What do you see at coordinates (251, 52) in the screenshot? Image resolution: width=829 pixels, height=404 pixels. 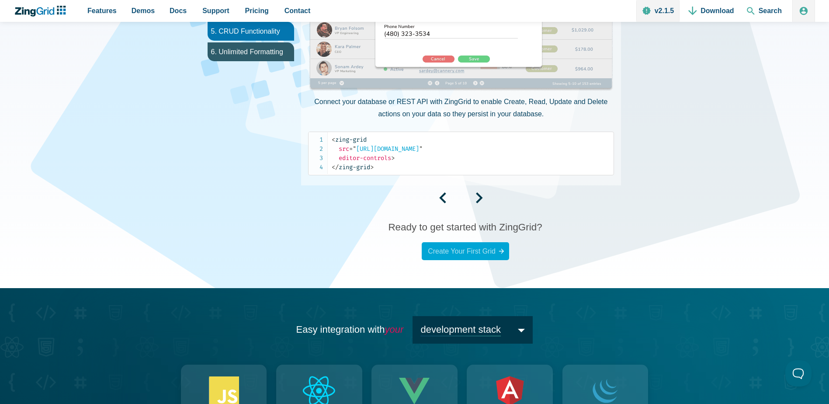 I see `li: 6. Unlimited Formatting` at bounding box center [251, 52].